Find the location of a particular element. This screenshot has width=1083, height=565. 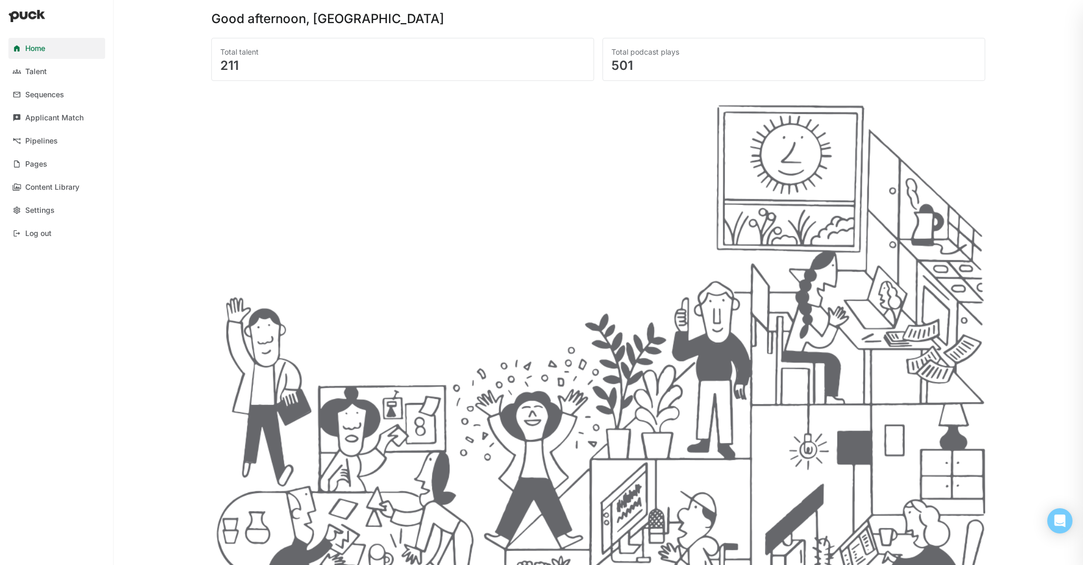

div: Log out is located at coordinates (38, 233).